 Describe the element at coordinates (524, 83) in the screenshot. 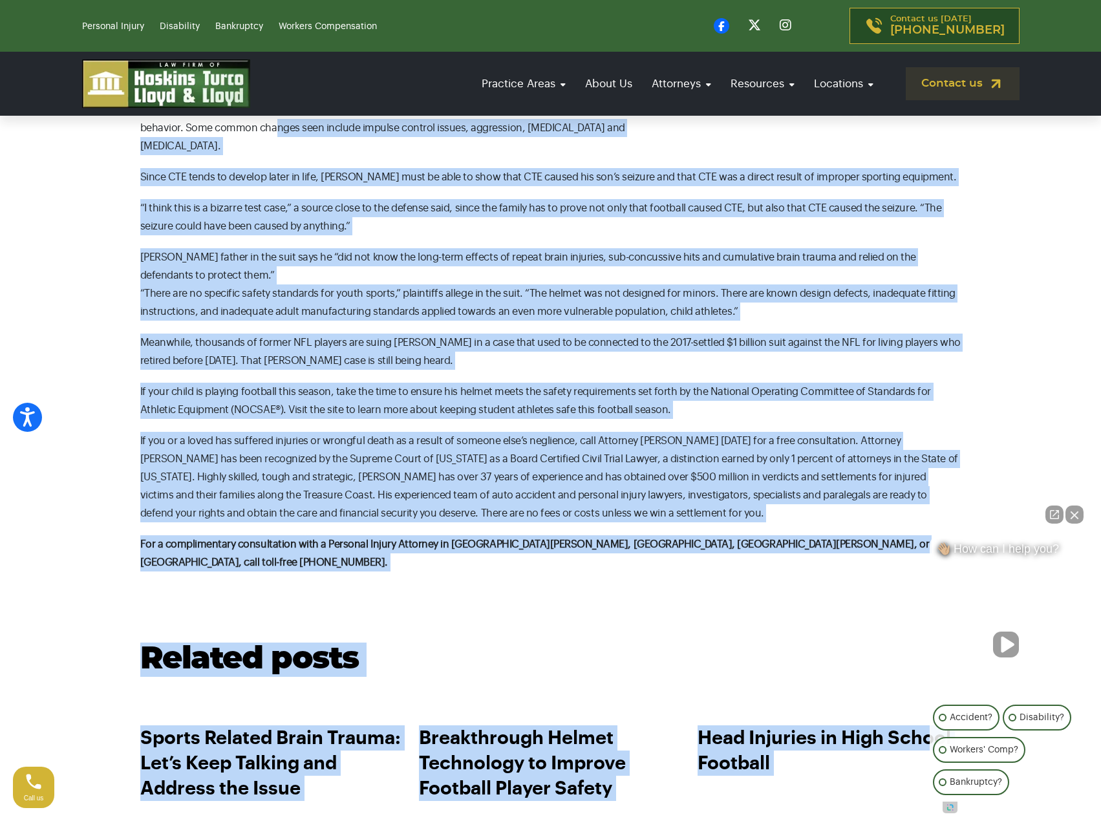

I see `a: Practice Areas` at that location.